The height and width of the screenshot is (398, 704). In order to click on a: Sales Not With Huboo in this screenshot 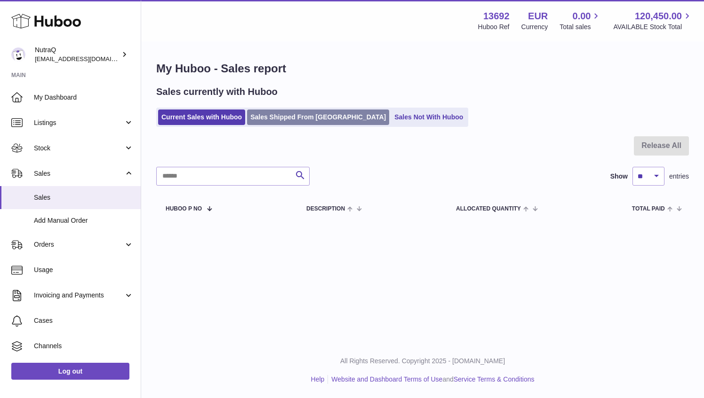, I will do `click(428, 117)`.